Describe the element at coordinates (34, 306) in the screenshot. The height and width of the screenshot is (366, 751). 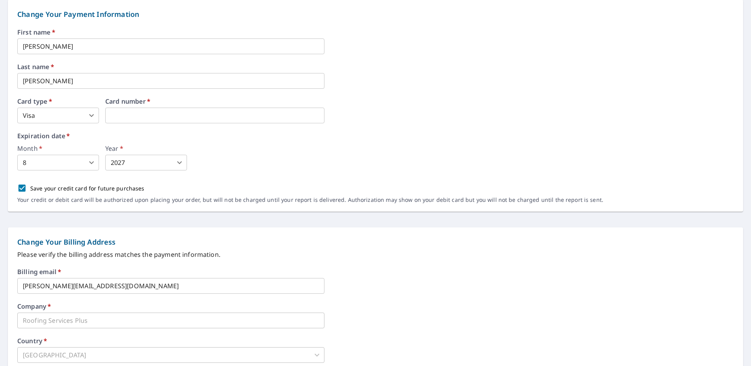
I see `label: Company` at that location.